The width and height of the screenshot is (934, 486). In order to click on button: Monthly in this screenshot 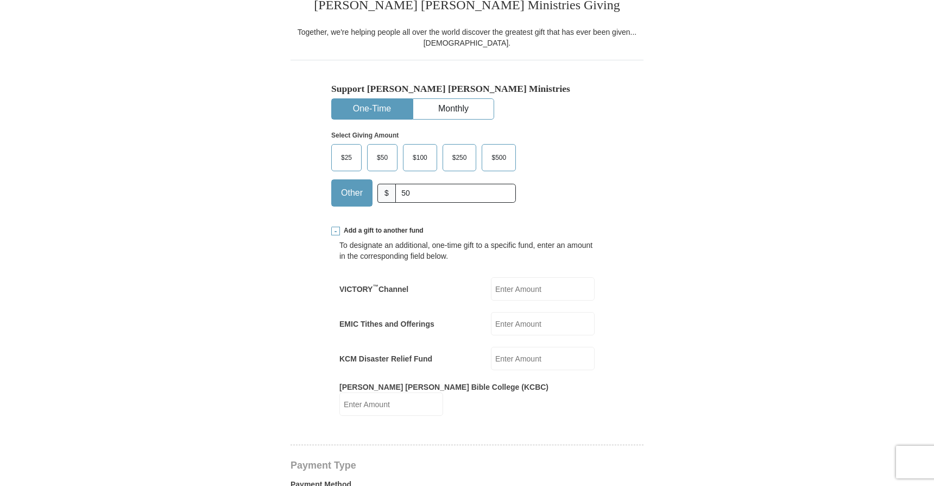, I will do `click(454, 109)`.